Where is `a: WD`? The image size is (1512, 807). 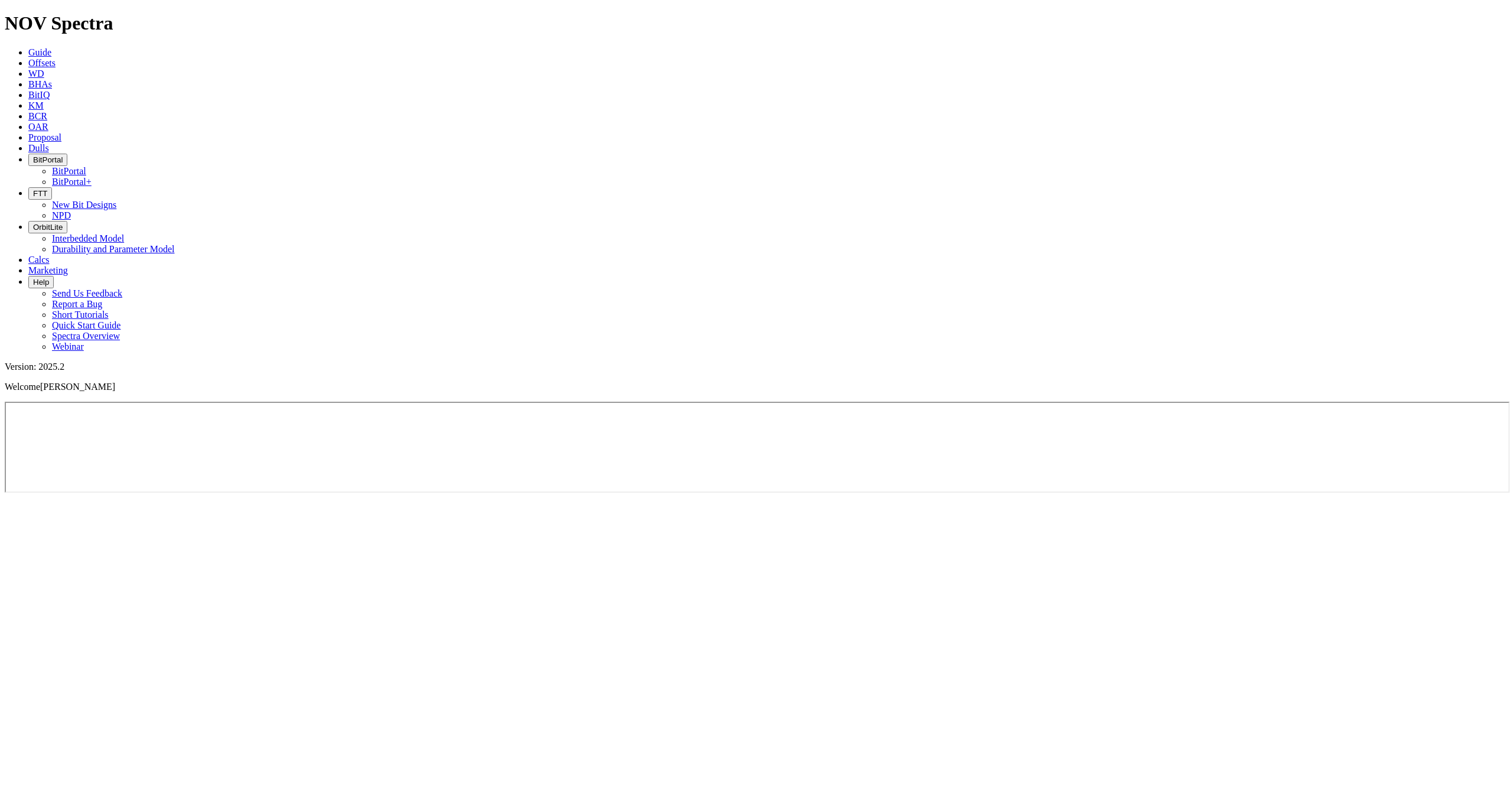
a: WD is located at coordinates (36, 73).